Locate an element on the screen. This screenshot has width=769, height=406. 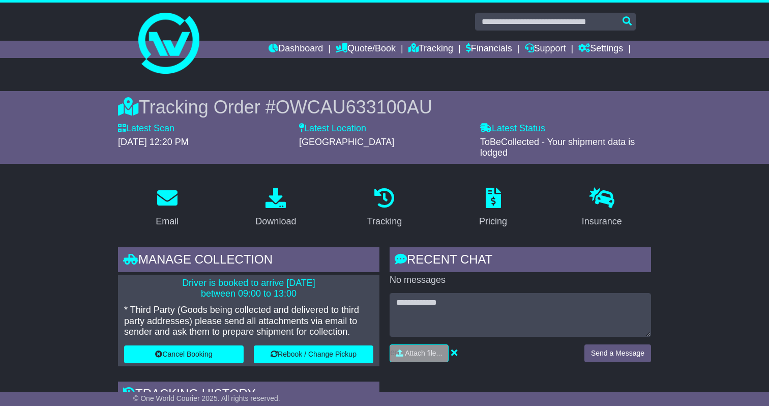
label: Latest Location is located at coordinates (333, 129).